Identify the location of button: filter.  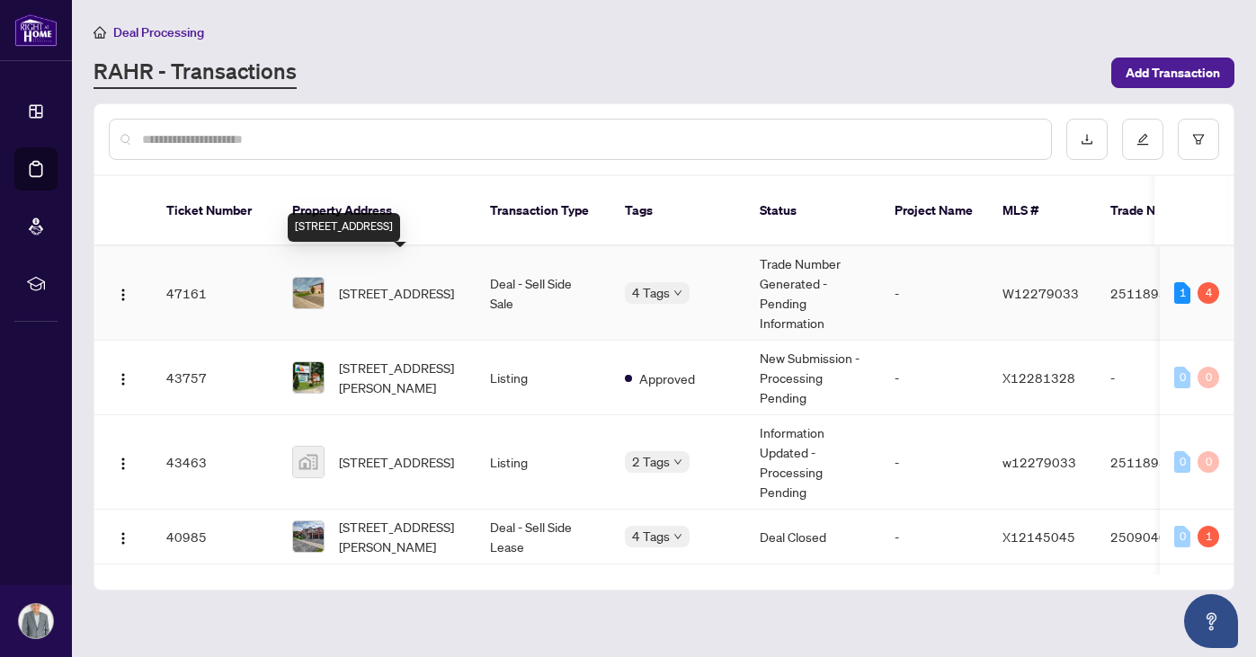
(1198, 139).